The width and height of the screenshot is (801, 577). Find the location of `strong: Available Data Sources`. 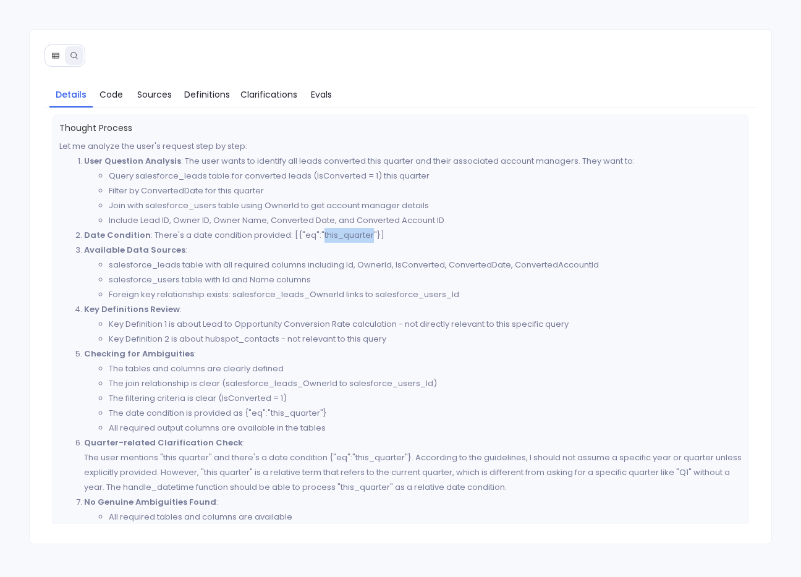

strong: Available Data Sources is located at coordinates (135, 250).